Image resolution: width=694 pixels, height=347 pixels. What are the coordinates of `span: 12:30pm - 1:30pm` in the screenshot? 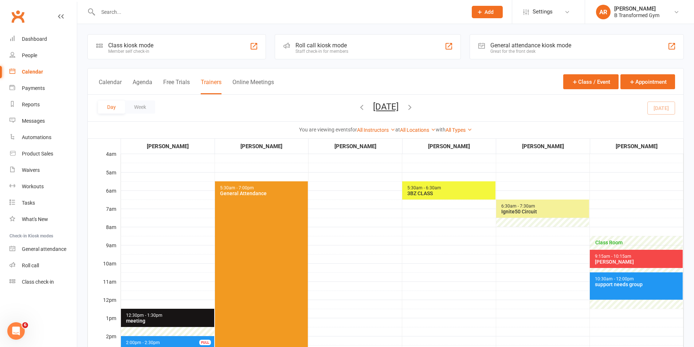 It's located at (144, 316).